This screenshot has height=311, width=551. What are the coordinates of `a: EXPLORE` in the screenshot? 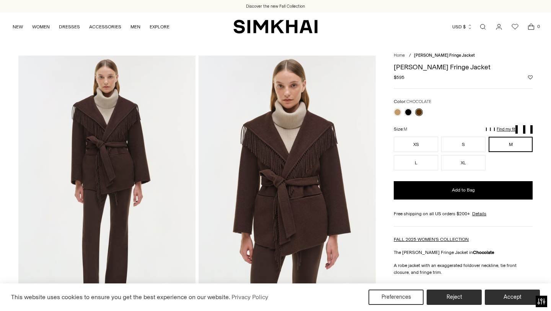 It's located at (160, 27).